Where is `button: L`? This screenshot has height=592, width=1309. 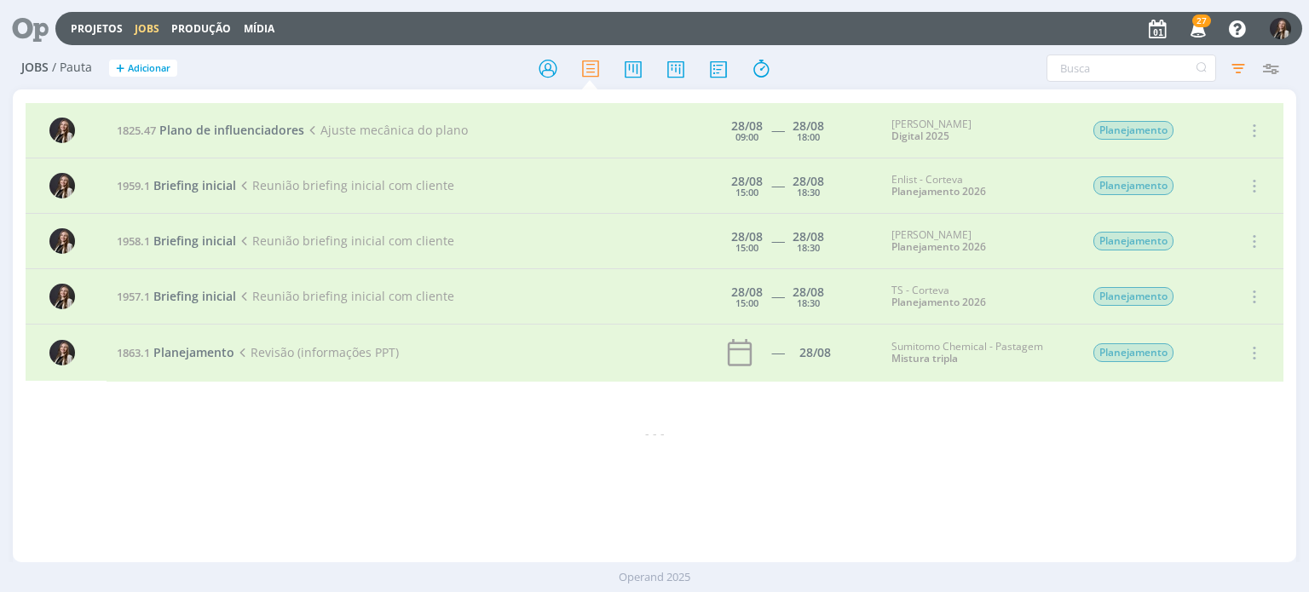 button: L is located at coordinates (1280, 28).